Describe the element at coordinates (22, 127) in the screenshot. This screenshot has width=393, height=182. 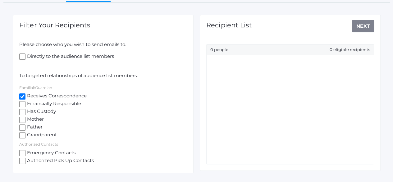
I see `input: Father` at that location.